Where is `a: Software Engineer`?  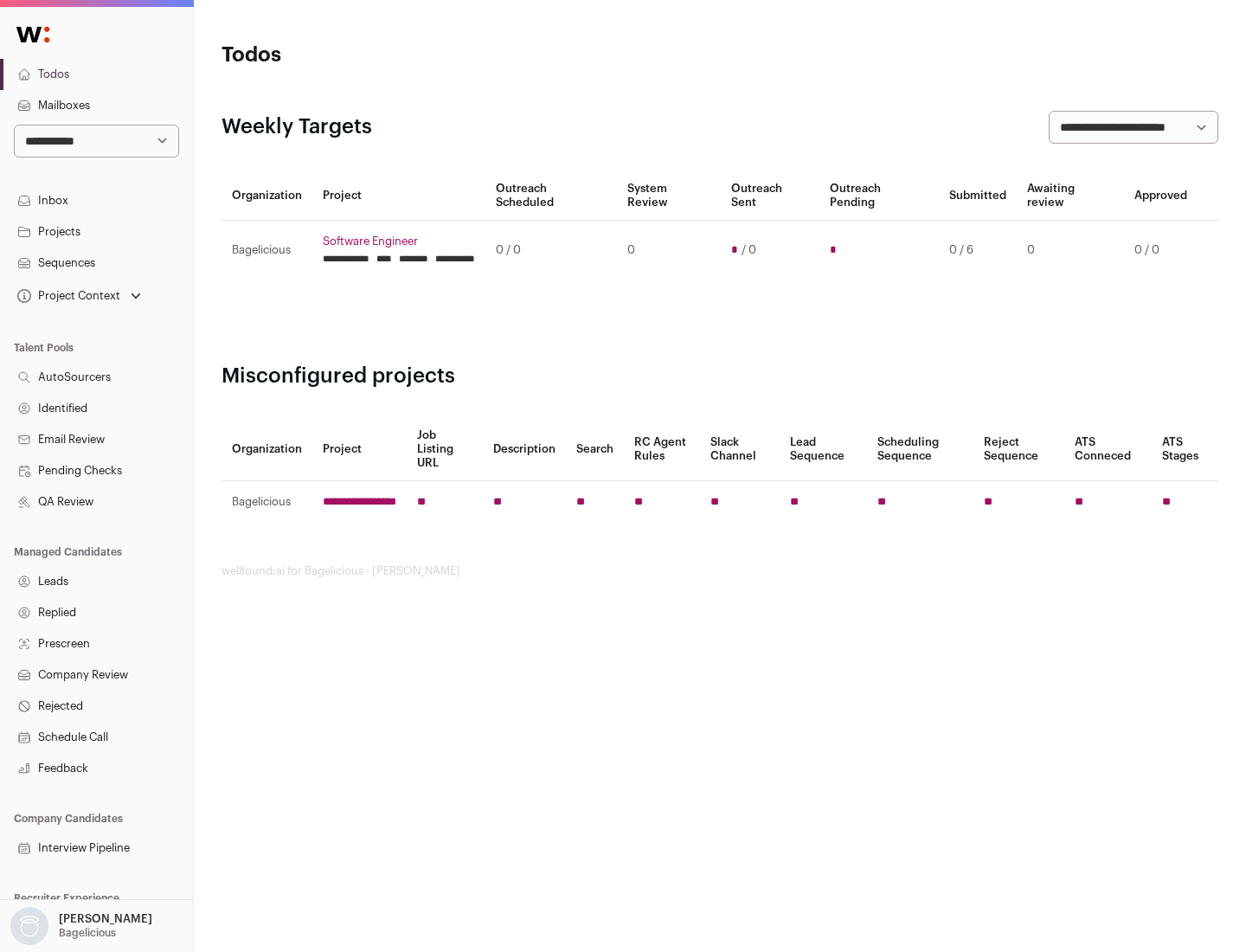 a: Software Engineer is located at coordinates (399, 241).